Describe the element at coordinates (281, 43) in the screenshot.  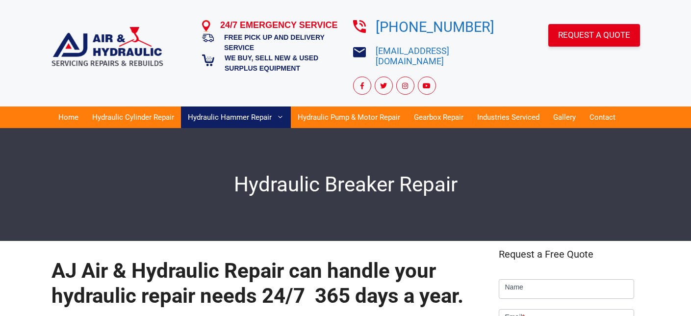
I see `h5: FREE PICK UP AND DELIVERY SERVICE` at that location.